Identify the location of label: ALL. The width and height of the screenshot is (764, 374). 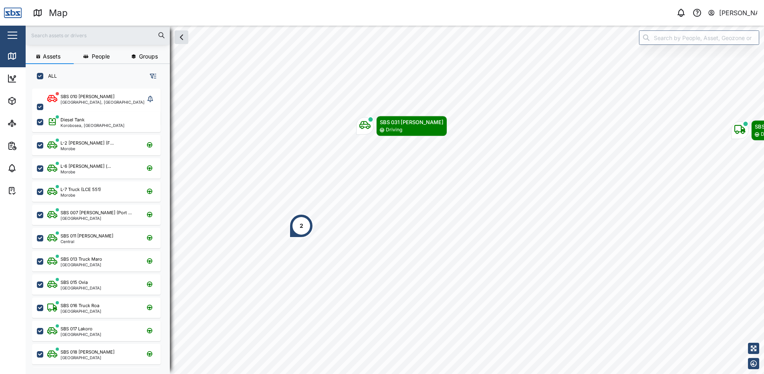
(50, 76).